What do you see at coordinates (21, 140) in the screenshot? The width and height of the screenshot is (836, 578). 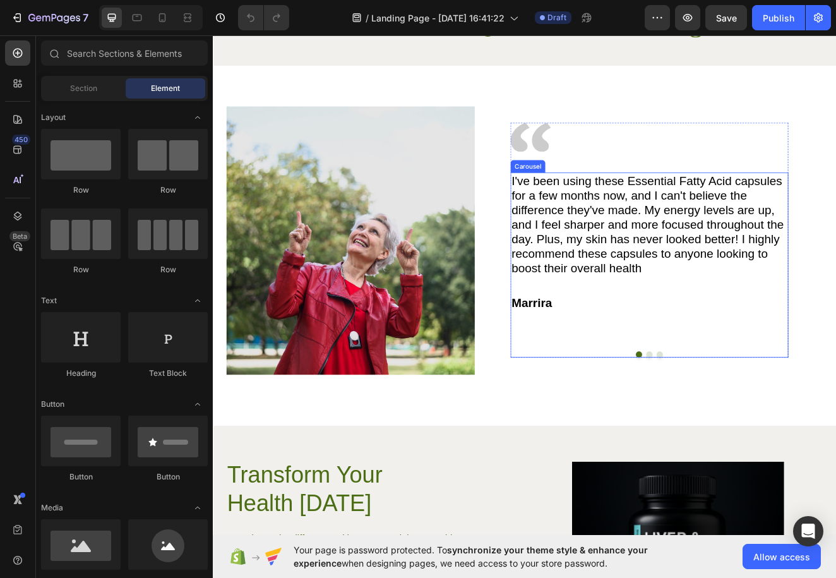 I see `div: 450` at bounding box center [21, 140].